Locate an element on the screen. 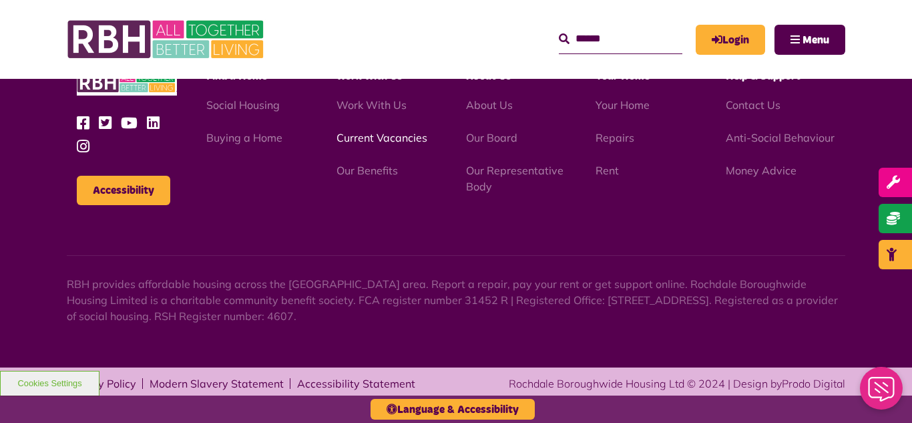 Image resolution: width=912 pixels, height=423 pixels. button: Language & Accessibility is located at coordinates (453, 409).